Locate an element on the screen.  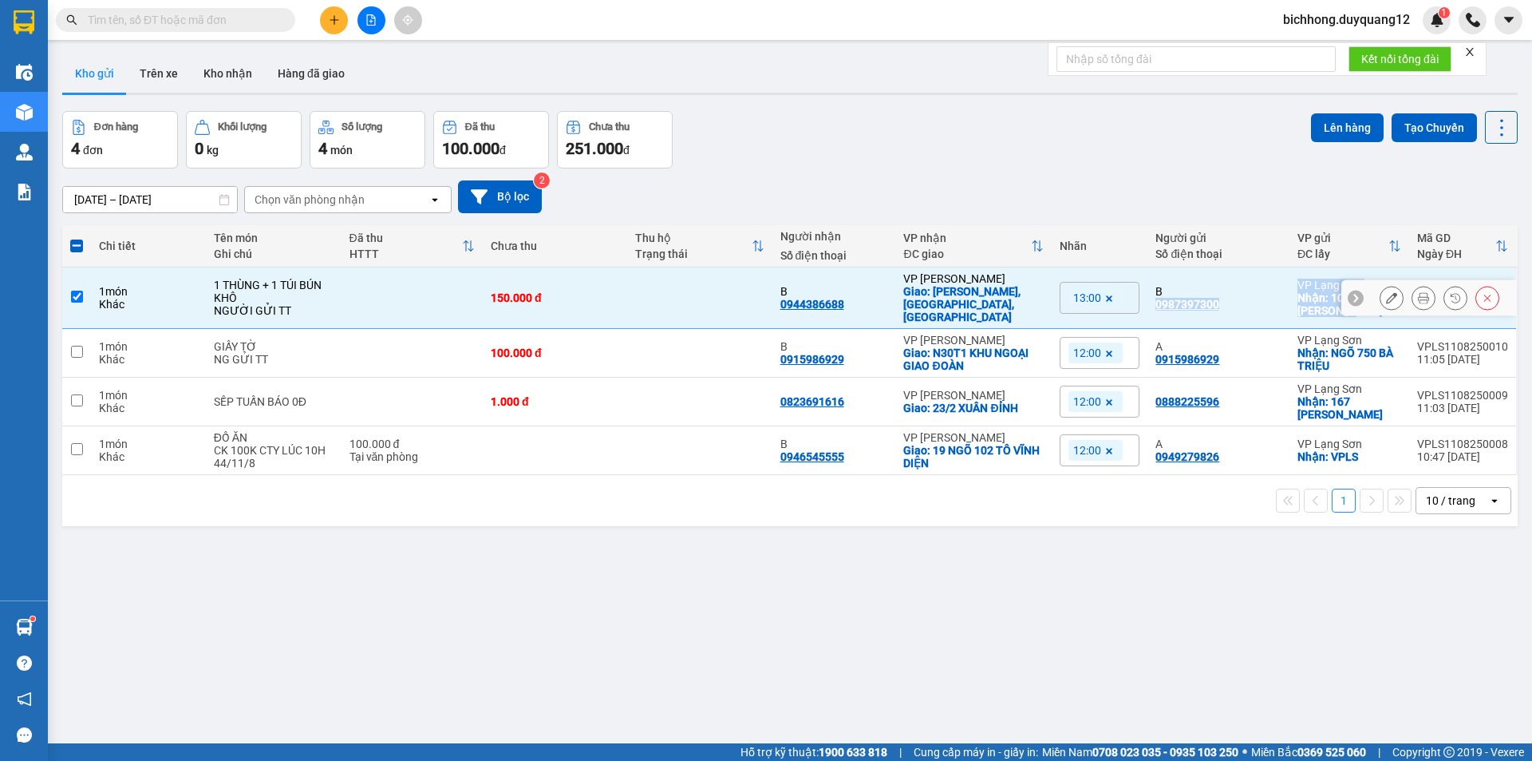
div: Chọn văn phòng nhận is located at coordinates (310, 200).